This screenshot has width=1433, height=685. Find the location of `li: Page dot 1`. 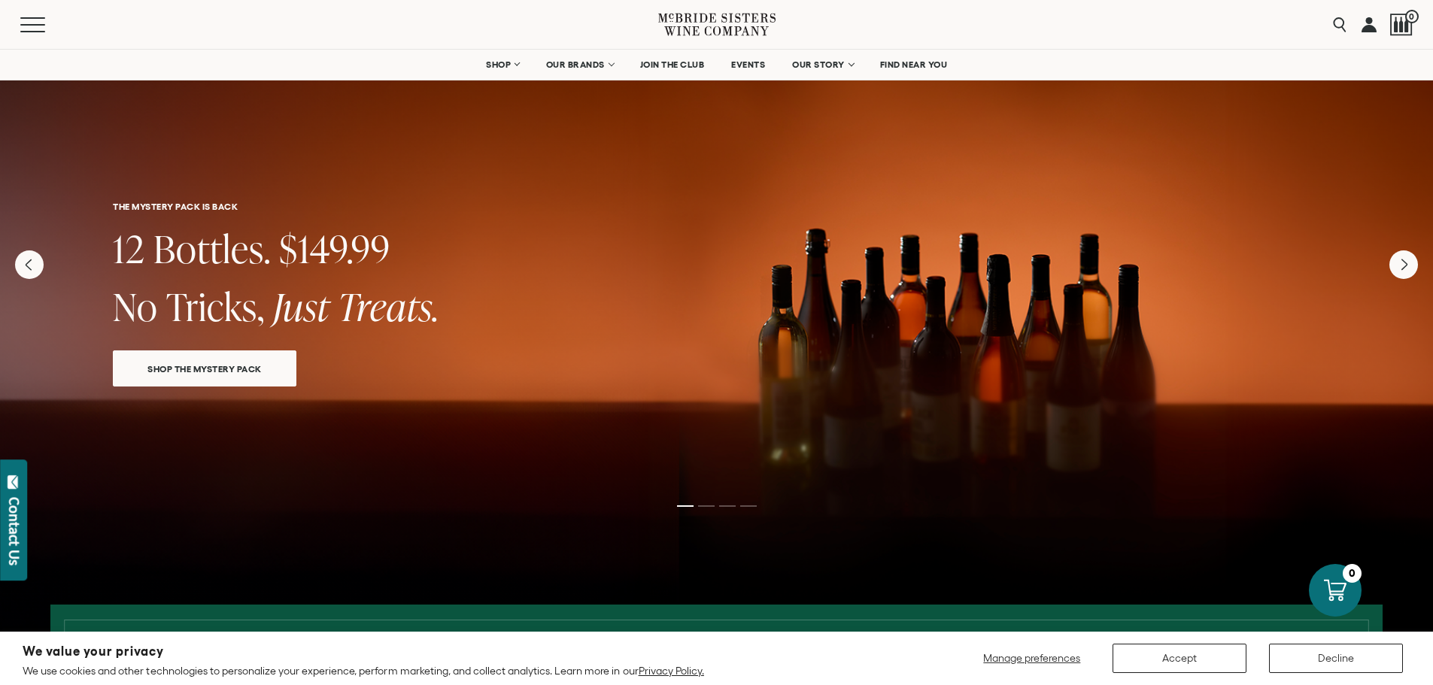

li: Page dot 1 is located at coordinates (685, 506).